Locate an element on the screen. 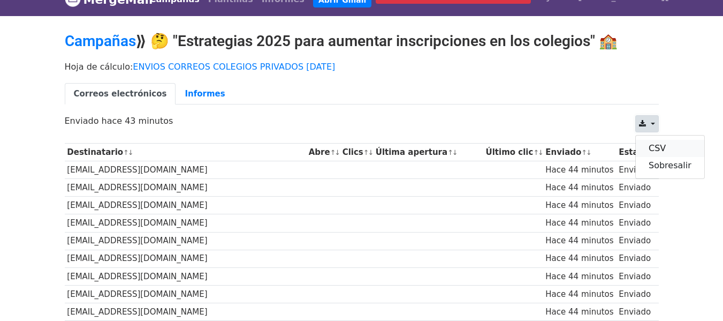  font: Destinatario is located at coordinates (95, 152).